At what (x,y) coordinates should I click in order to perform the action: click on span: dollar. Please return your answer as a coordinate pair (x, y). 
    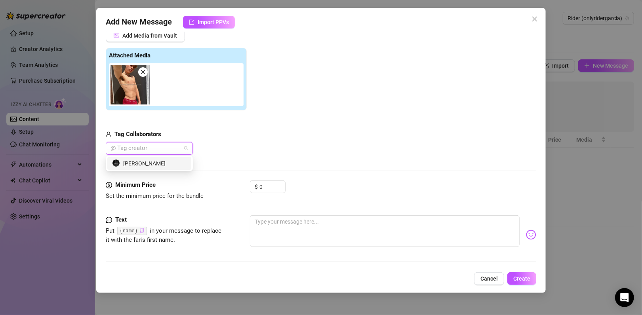
    Looking at the image, I should click on (109, 185).